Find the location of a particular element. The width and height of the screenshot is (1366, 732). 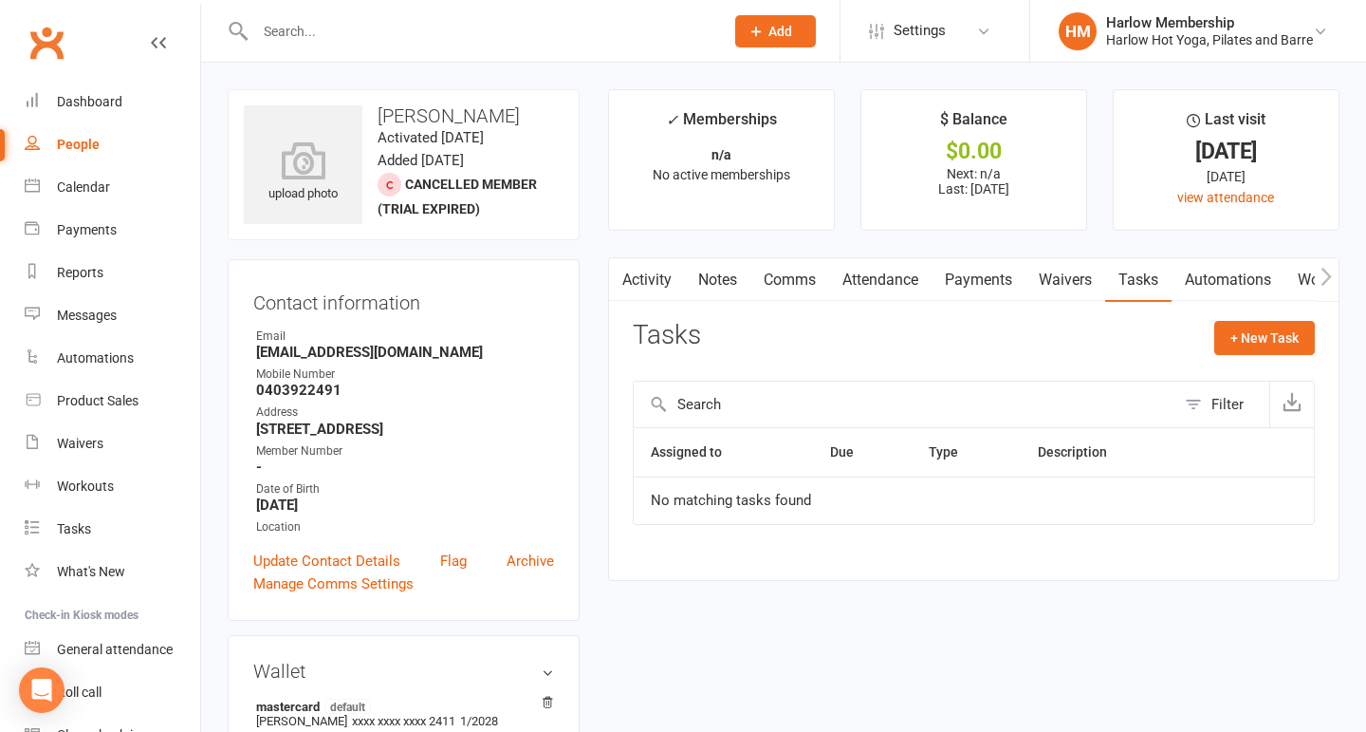

div: Automations is located at coordinates (95, 358).